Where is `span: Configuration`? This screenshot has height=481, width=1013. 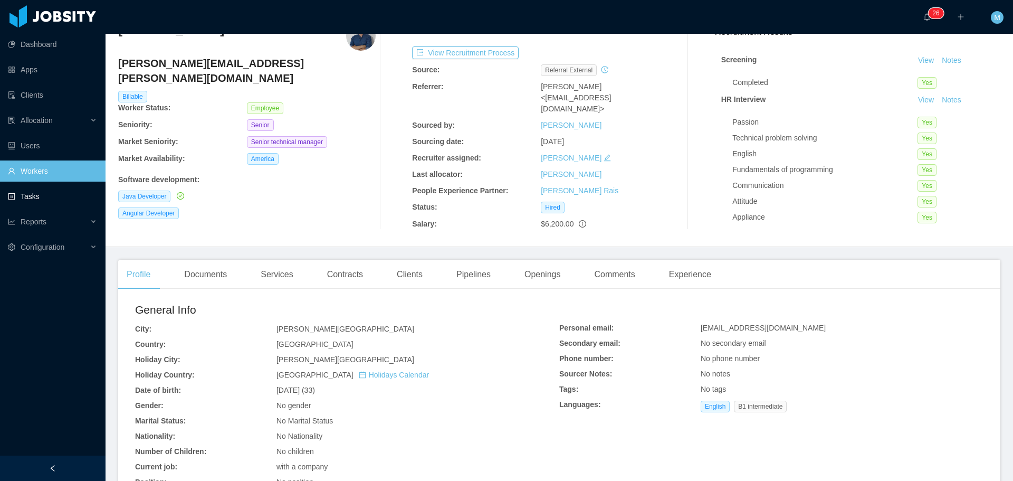
span: Configuration is located at coordinates (42, 247).